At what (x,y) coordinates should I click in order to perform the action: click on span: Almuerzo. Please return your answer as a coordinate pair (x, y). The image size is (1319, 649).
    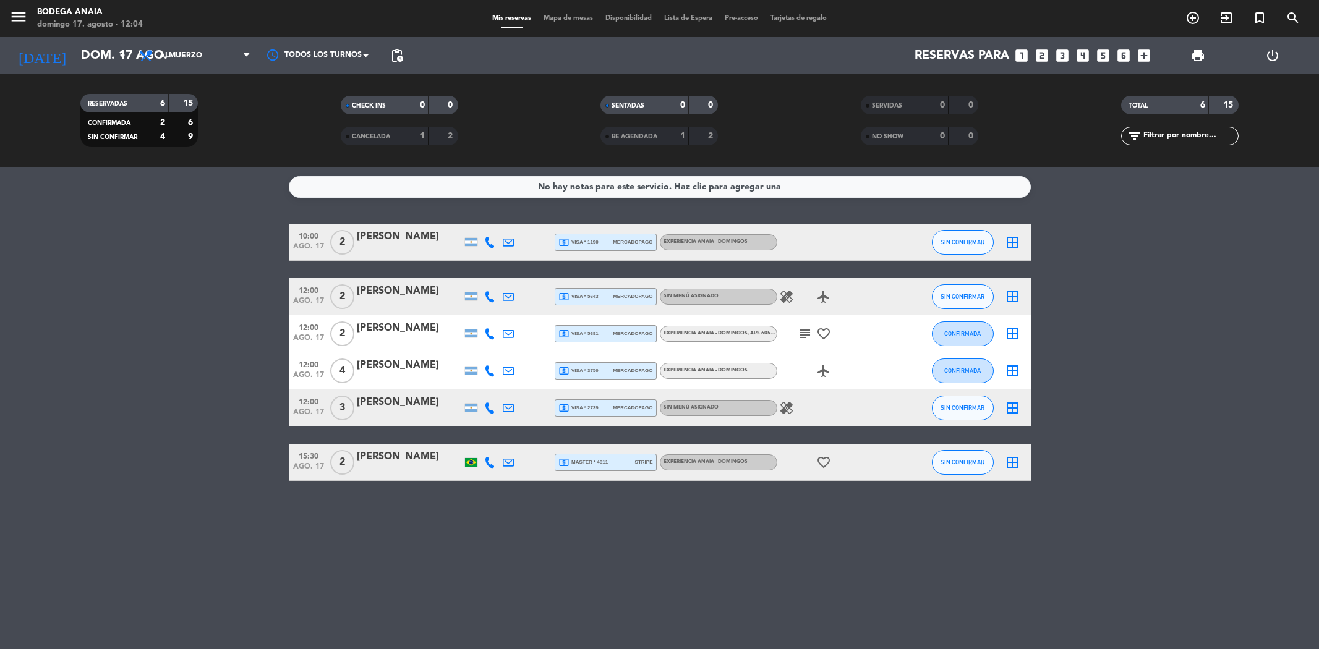
    Looking at the image, I should click on (181, 56).